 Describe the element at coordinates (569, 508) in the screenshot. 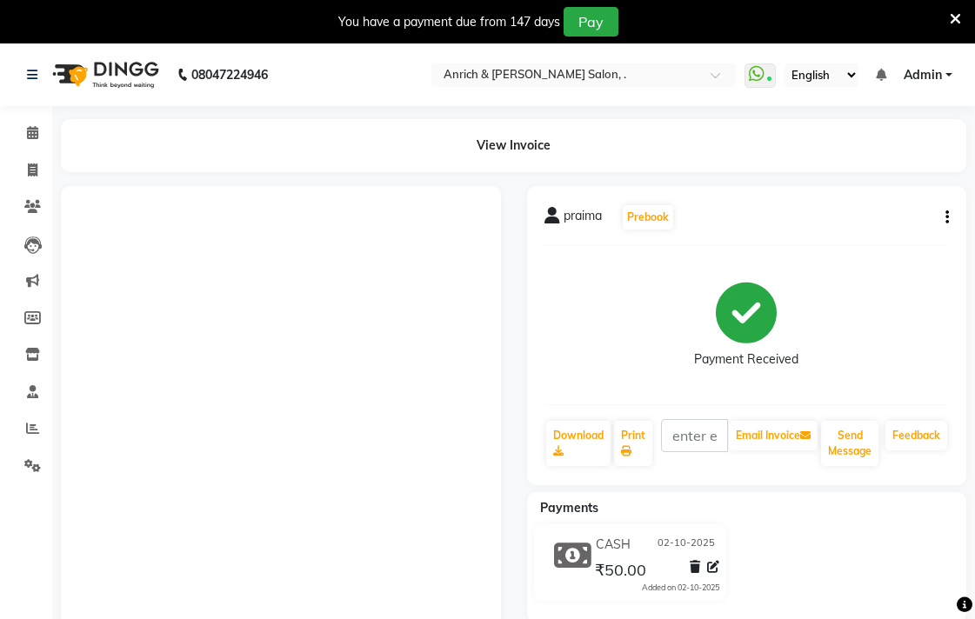

I see `span: Payments` at that location.